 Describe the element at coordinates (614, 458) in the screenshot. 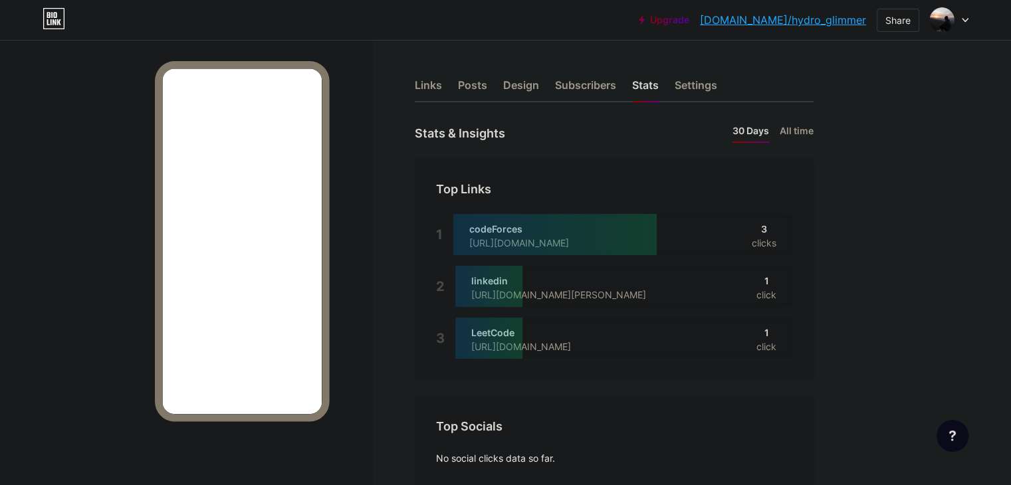

I see `div: No social clicks data so far.` at that location.